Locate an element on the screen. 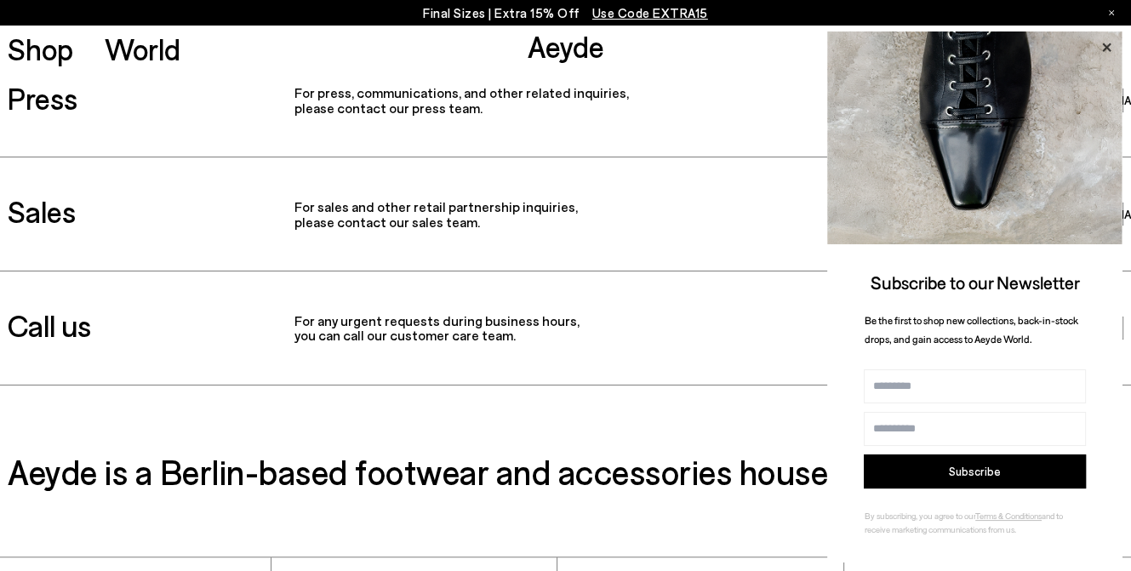 This screenshot has width=1131, height=571. span: By subscribing, you agree to our is located at coordinates (920, 515).